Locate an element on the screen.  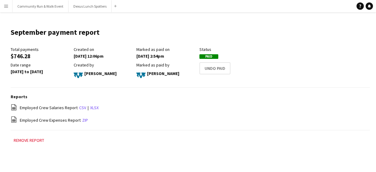
div: Status is located at coordinates (229, 49).